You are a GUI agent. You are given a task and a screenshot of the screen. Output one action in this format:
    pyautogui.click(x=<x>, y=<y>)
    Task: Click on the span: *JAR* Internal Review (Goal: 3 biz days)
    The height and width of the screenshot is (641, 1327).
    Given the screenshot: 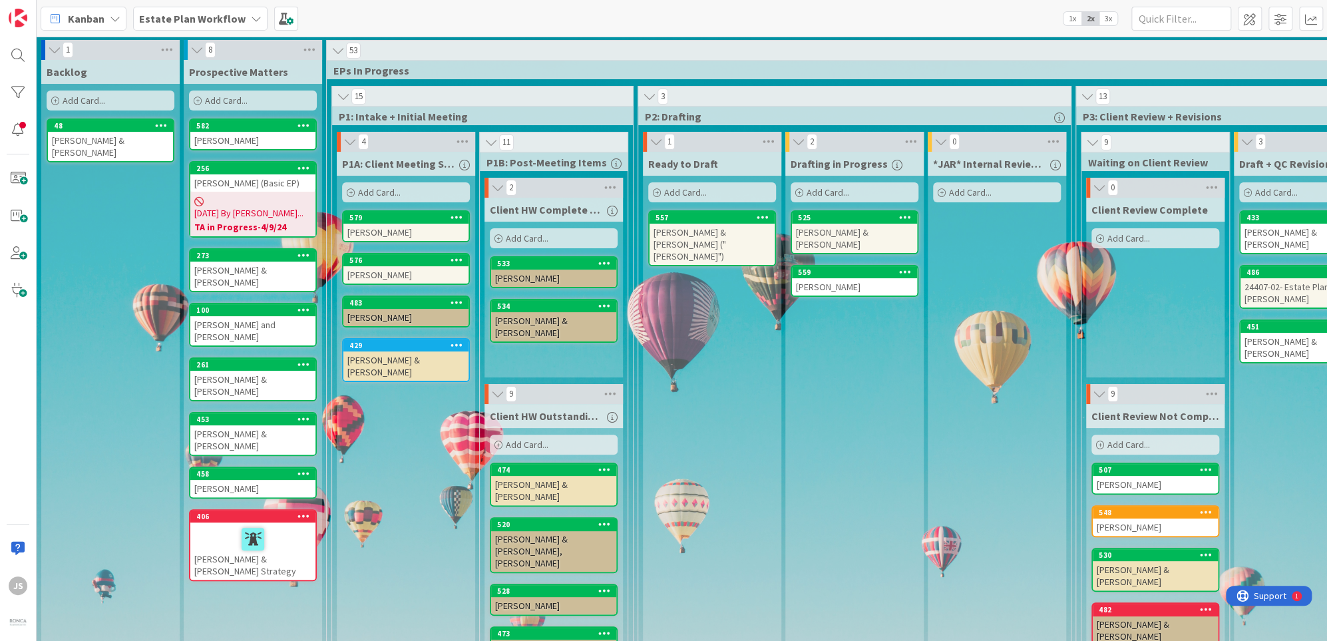 What is the action you would take?
    pyautogui.click(x=990, y=164)
    